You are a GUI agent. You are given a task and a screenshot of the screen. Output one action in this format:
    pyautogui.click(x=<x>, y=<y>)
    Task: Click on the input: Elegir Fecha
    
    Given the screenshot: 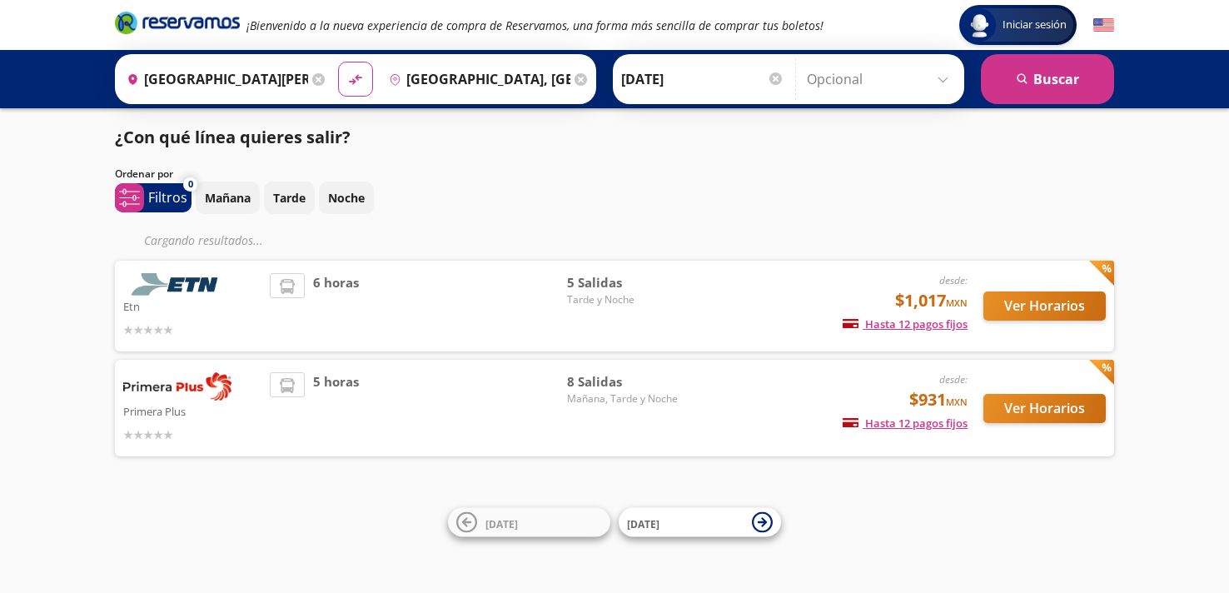 What is the action you would take?
    pyautogui.click(x=703, y=79)
    